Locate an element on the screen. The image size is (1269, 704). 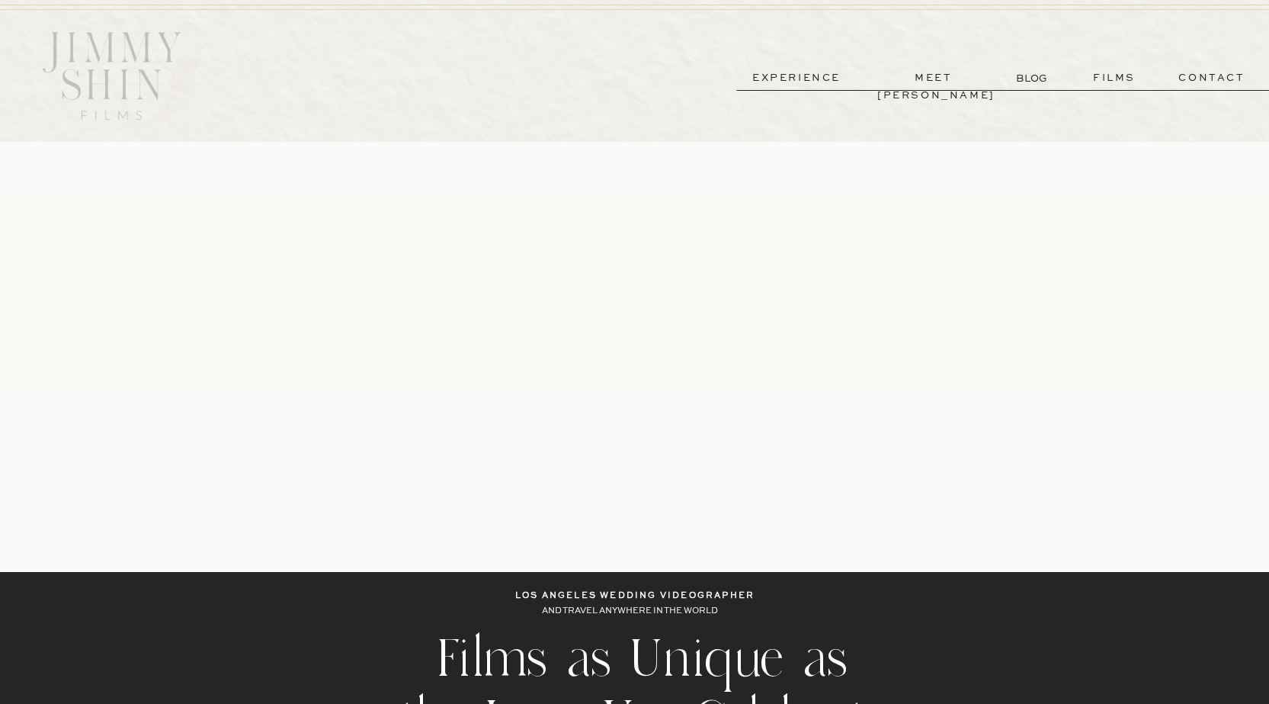
b: los angeles wedding videographer is located at coordinates (635, 595).